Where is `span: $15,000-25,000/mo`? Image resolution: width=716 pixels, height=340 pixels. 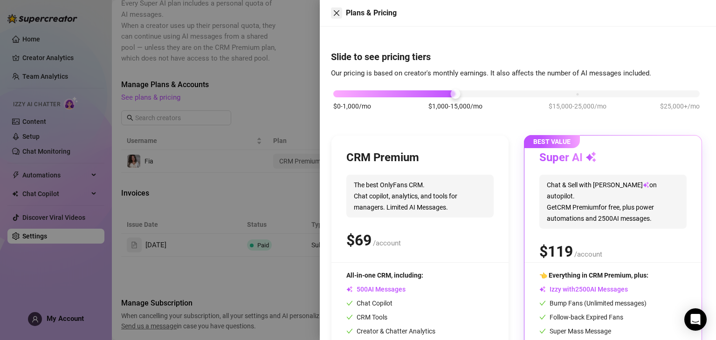
span: $15,000-25,000/mo is located at coordinates (577, 106).